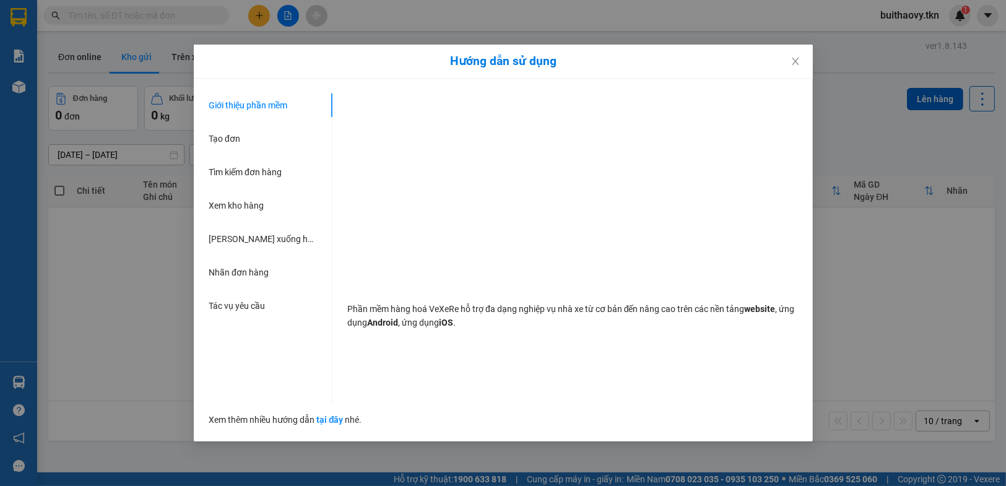 This screenshot has height=486, width=1006. What do you see at coordinates (236, 205) in the screenshot?
I see `span: Xem kho hàng` at bounding box center [236, 205].